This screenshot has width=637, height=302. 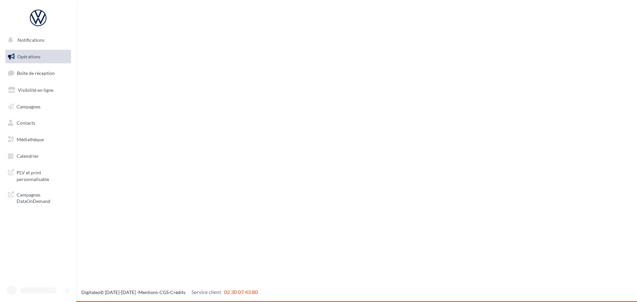 I want to click on button: Notifications, so click(x=37, y=40).